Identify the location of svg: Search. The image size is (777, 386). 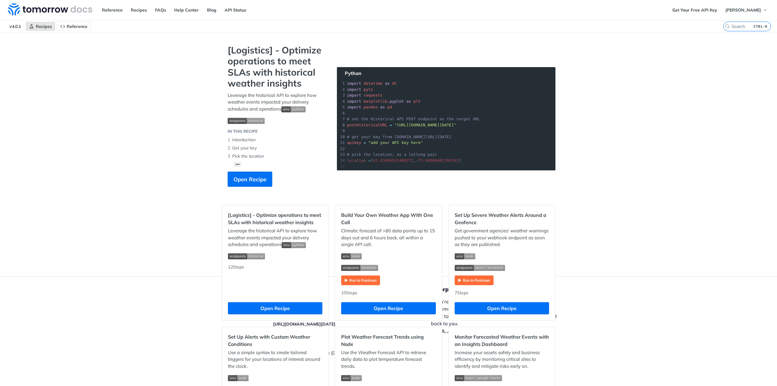
(727, 26).